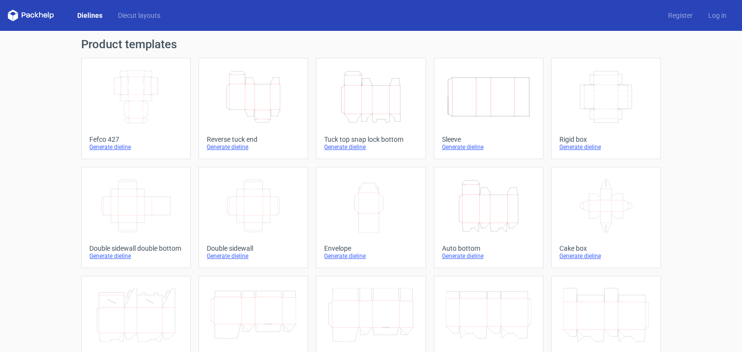  What do you see at coordinates (139, 15) in the screenshot?
I see `a: Diecut layouts` at bounding box center [139, 15].